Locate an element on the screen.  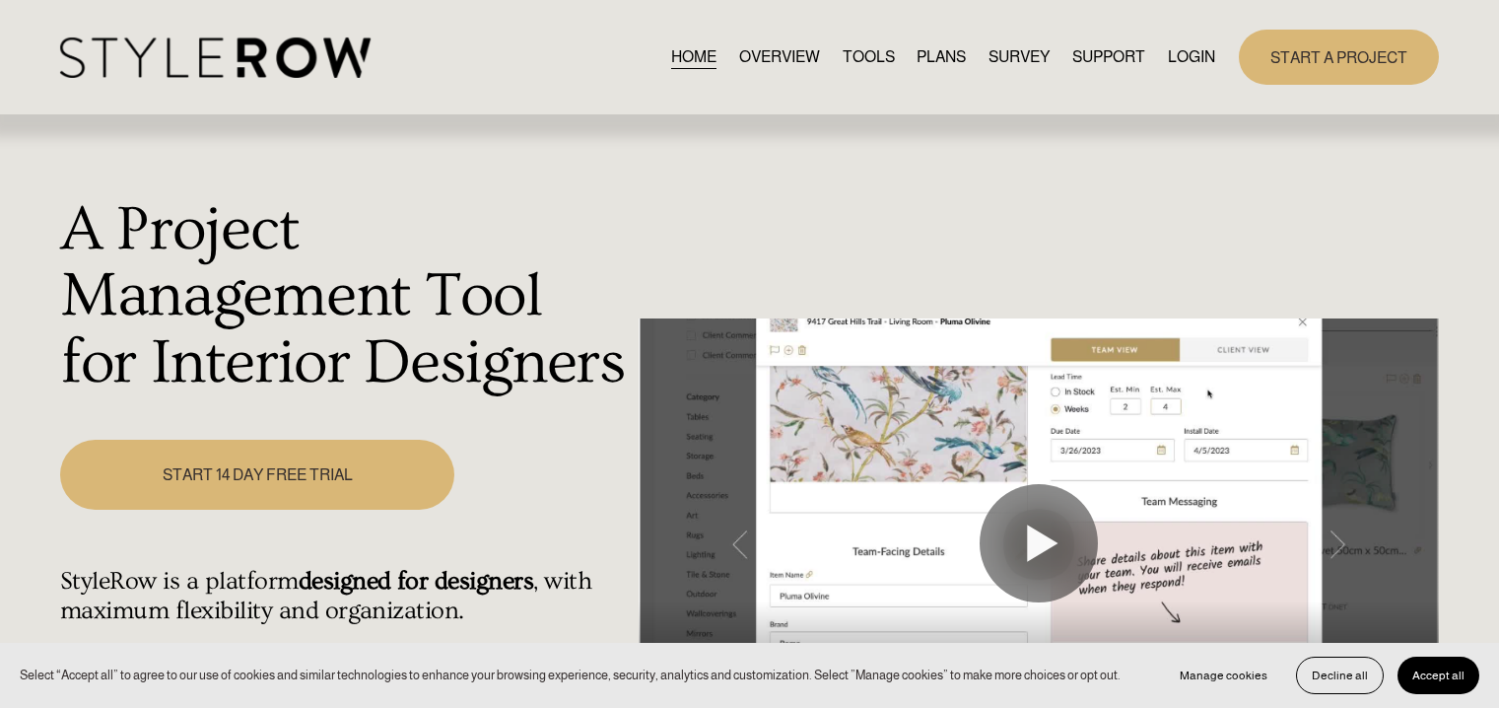
a: START A PROJECT is located at coordinates (1338, 56).